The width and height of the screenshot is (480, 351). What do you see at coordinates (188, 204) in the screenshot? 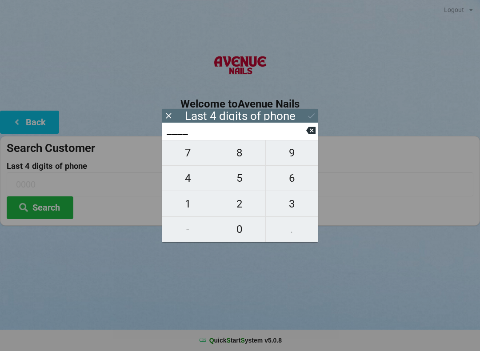
I see `button: 1` at bounding box center [188, 204].